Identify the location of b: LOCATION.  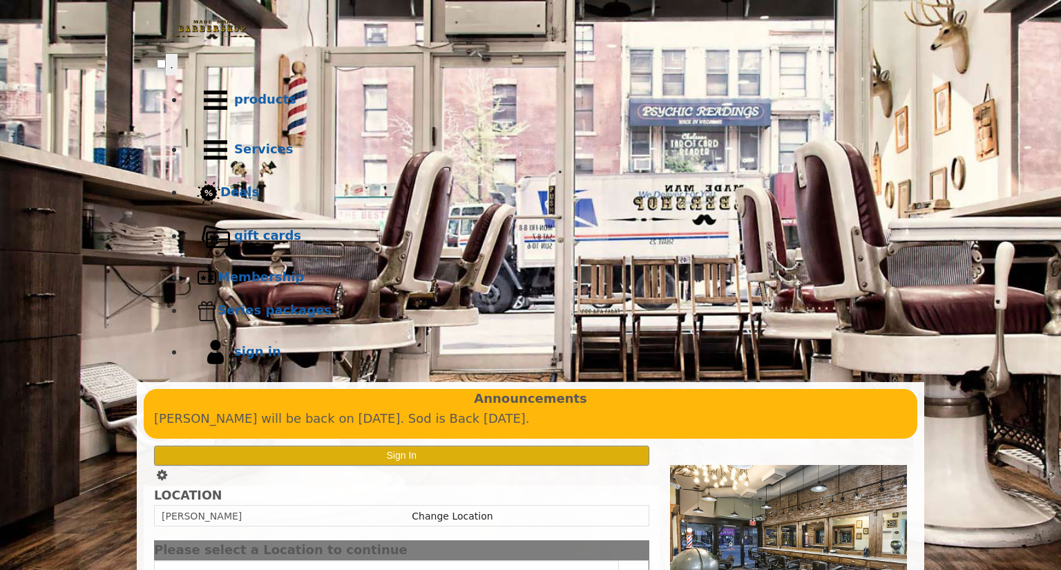
(188, 495).